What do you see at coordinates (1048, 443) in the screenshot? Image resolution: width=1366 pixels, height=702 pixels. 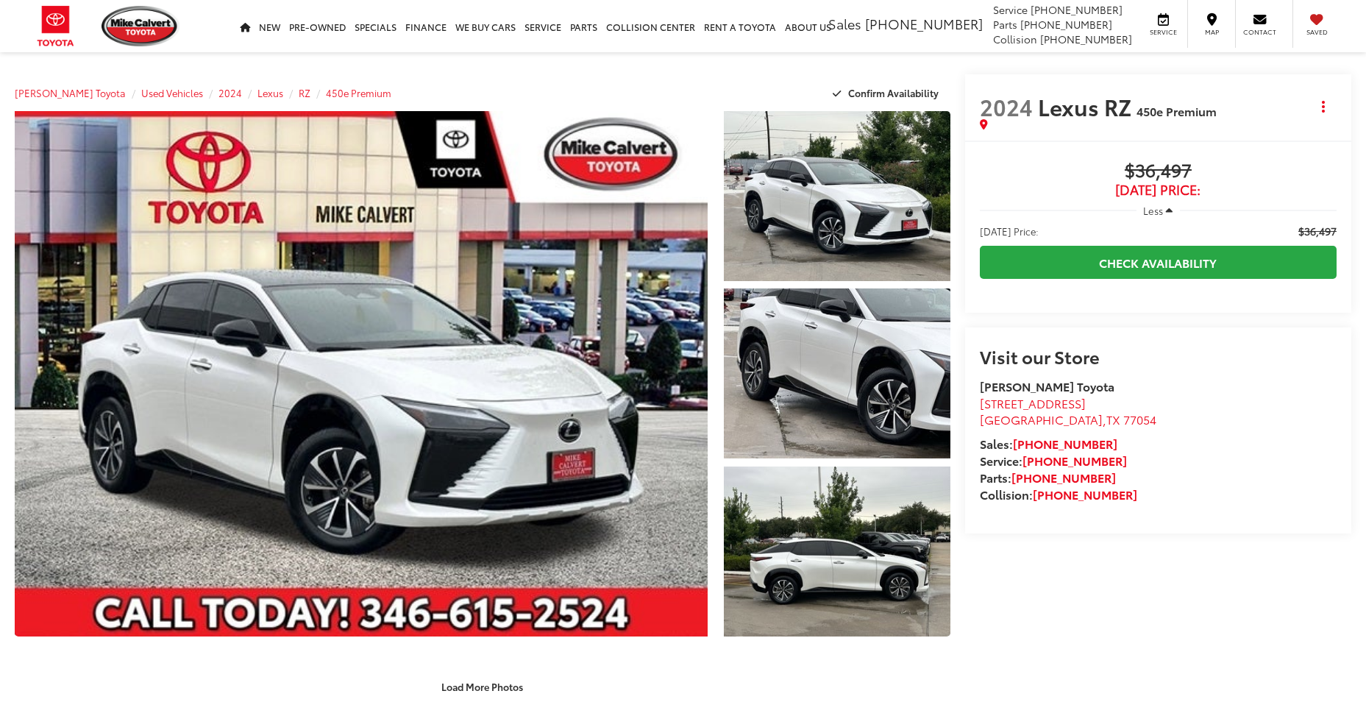 I see `strong: Sales:` at bounding box center [1048, 443].